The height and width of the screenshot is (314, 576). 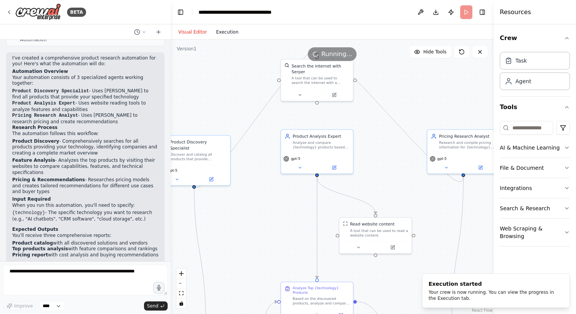 I want to click on div: Analyze and compare {technology} products based on their capabilities, features, and technical sp..., so click(x=321, y=145).